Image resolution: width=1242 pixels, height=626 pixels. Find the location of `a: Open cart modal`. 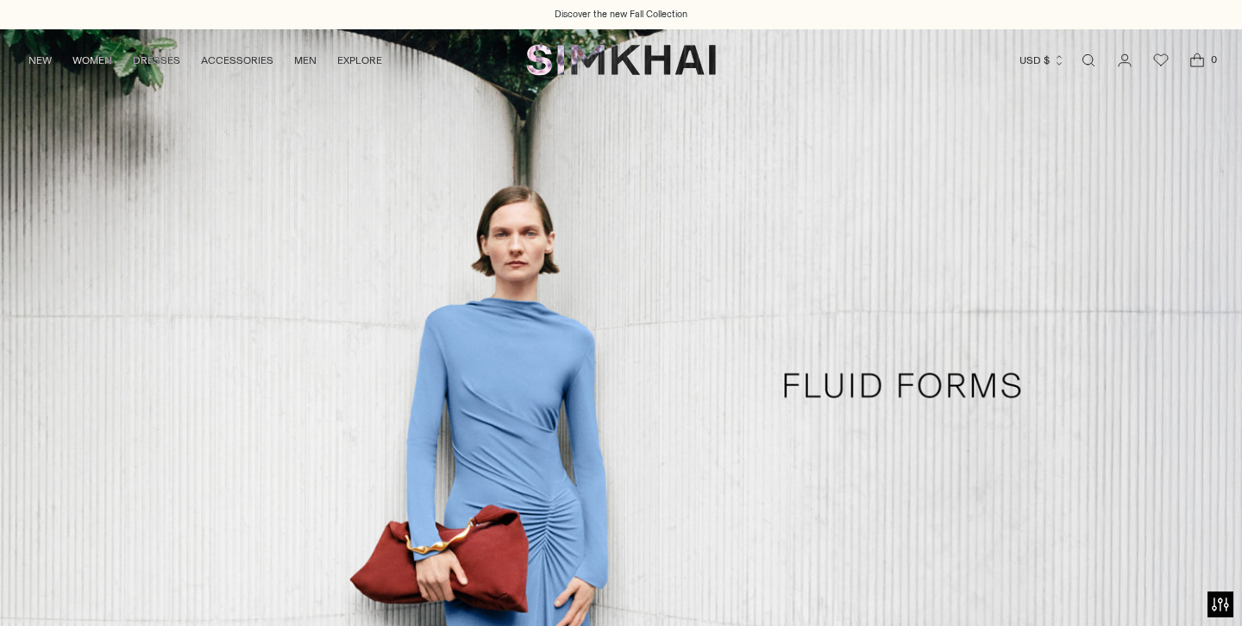

a: Open cart modal is located at coordinates (1197, 60).